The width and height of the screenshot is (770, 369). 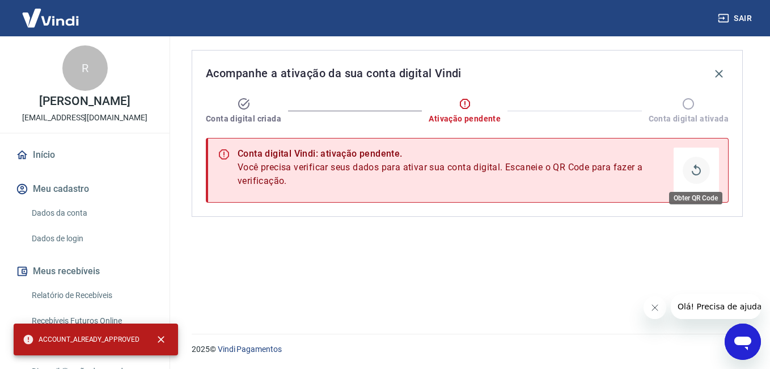 What do you see at coordinates (736, 18) in the screenshot?
I see `button: Sair` at bounding box center [736, 18].